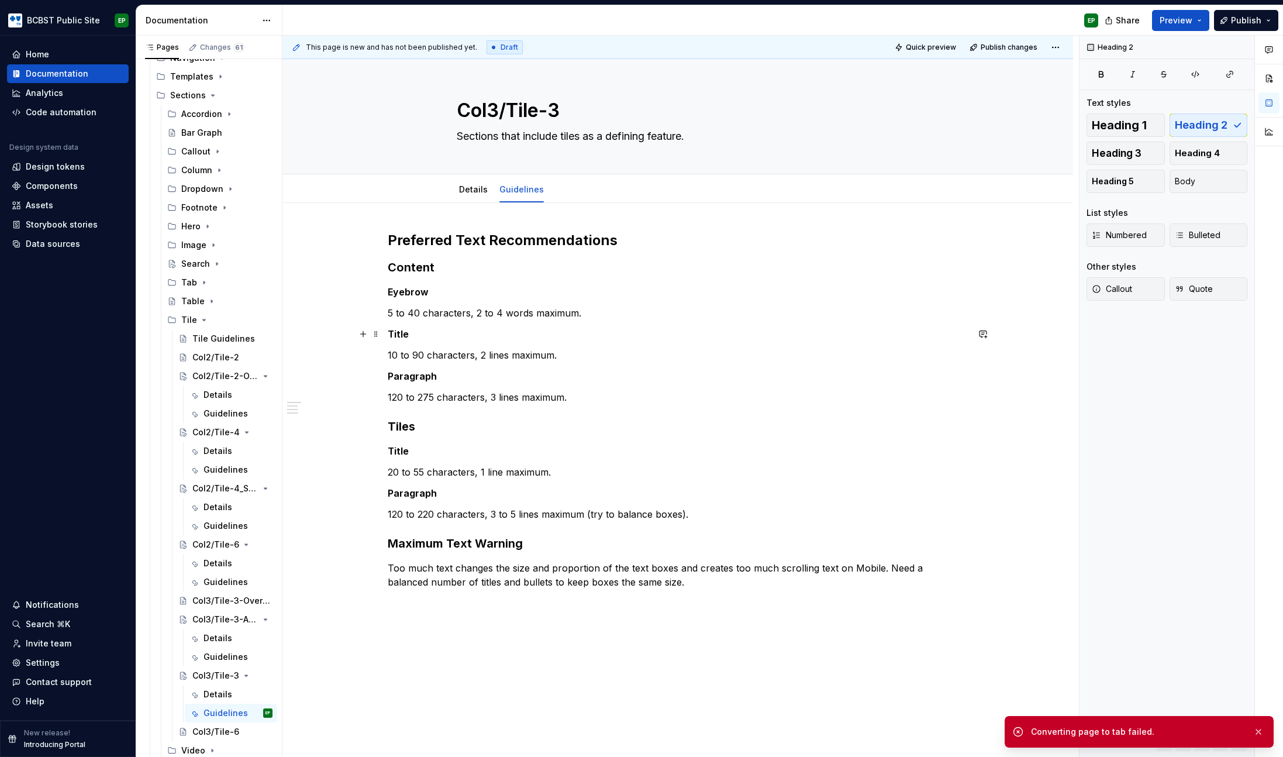 The image size is (1283, 757). I want to click on h3: Tiles, so click(678, 426).